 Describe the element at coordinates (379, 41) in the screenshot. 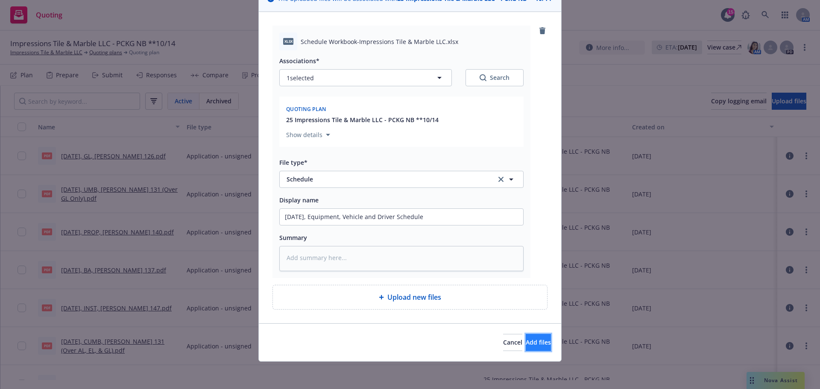

I see `span: Schedule Workbook-Impressions Tile & Marble LLC.xlsx` at that location.